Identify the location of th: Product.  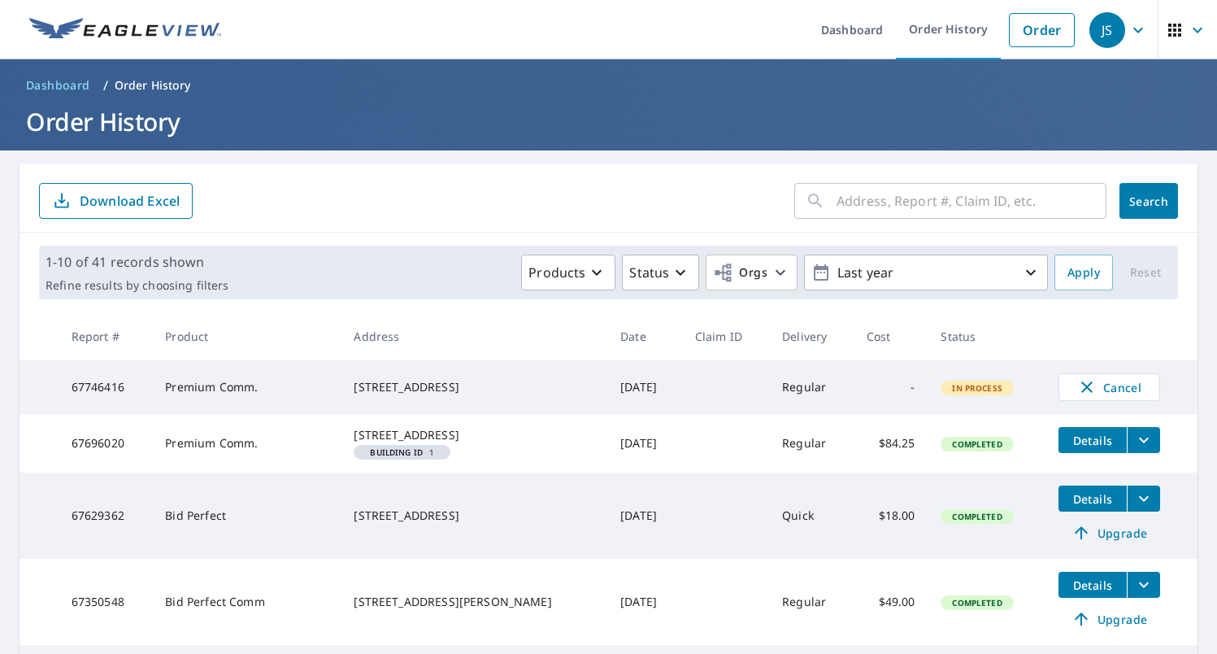
(246, 336).